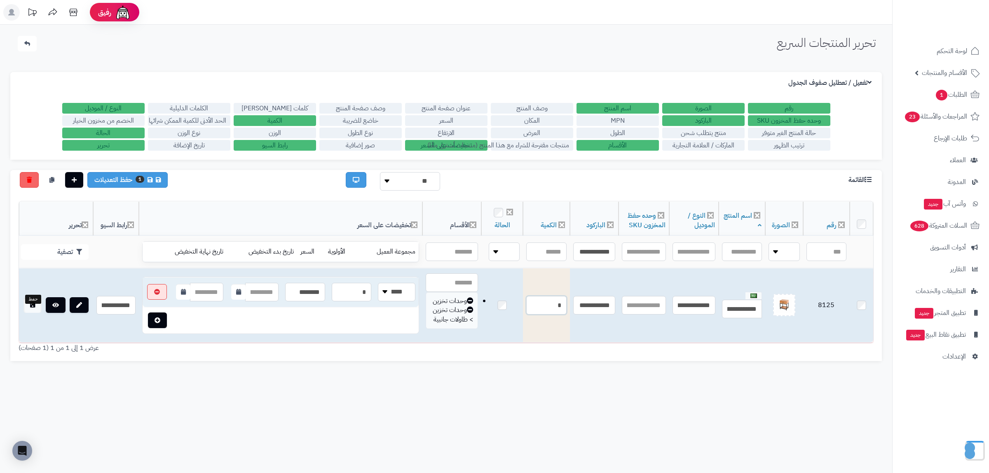 The height and width of the screenshot is (473, 989). What do you see at coordinates (451, 219) in the screenshot?
I see `th: الأقسام` at bounding box center [451, 219].